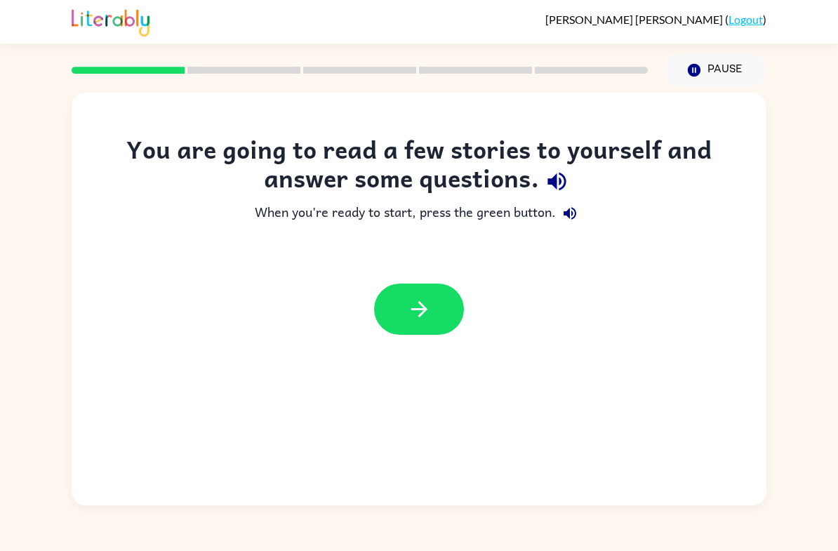 The height and width of the screenshot is (551, 838). What do you see at coordinates (419, 213) in the screenshot?
I see `div: When you're ready to start, press the green button.` at bounding box center [419, 213].